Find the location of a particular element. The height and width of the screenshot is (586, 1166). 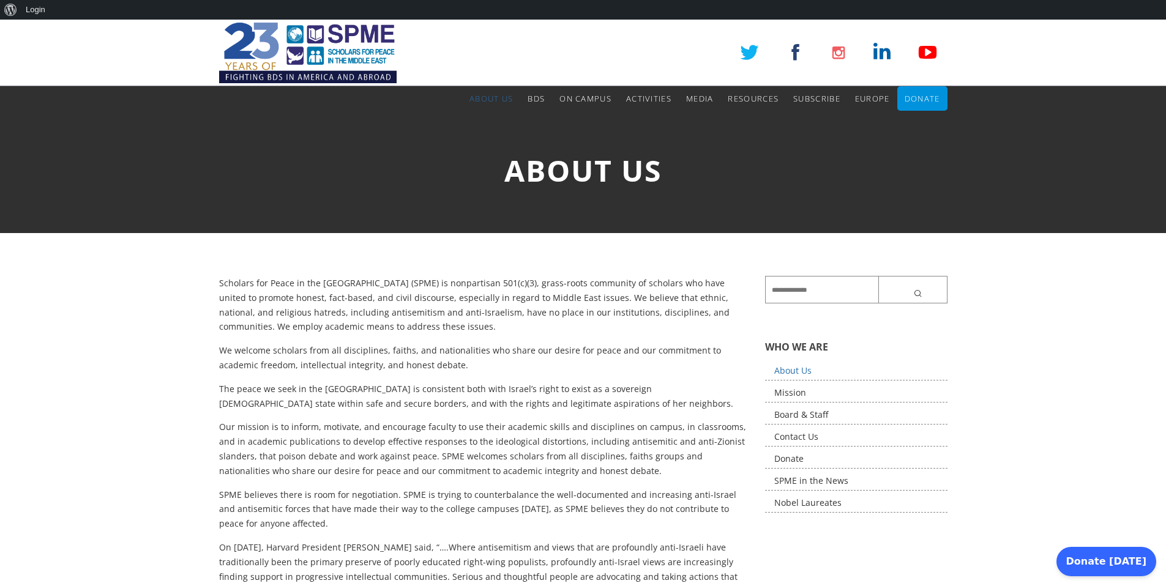

a: Board & Staff is located at coordinates (856, 415).